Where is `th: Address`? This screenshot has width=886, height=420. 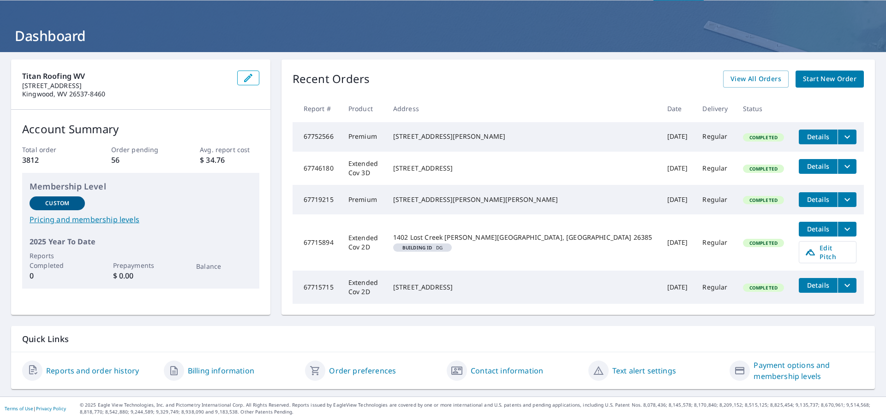
th: Address is located at coordinates (523, 108).